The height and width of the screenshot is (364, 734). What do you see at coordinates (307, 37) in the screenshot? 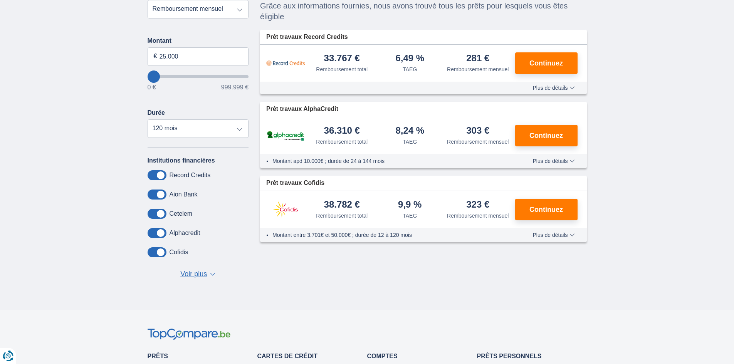
I see `span: Prêt travaux Record Credits` at bounding box center [307, 37].